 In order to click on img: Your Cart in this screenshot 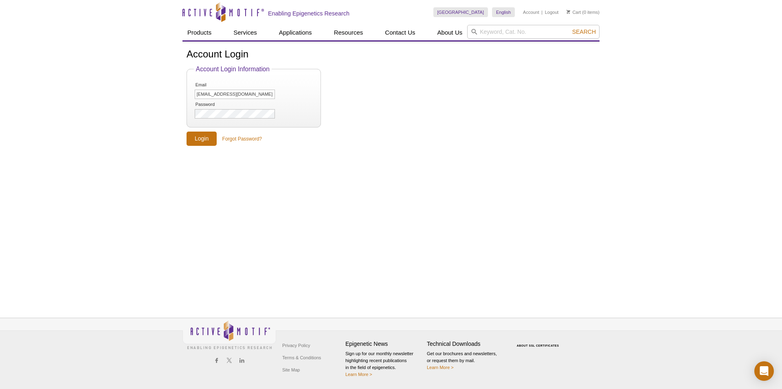, I will do `click(568, 12)`.